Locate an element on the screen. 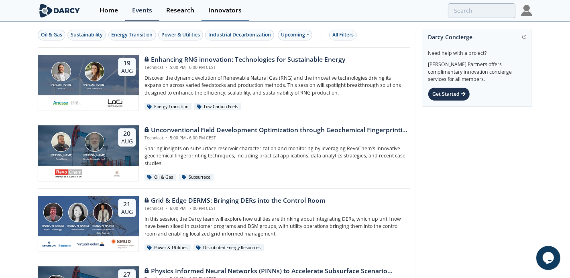 The width and height of the screenshot is (570, 278). img: Yevgeniy Postnov is located at coordinates (103, 213).